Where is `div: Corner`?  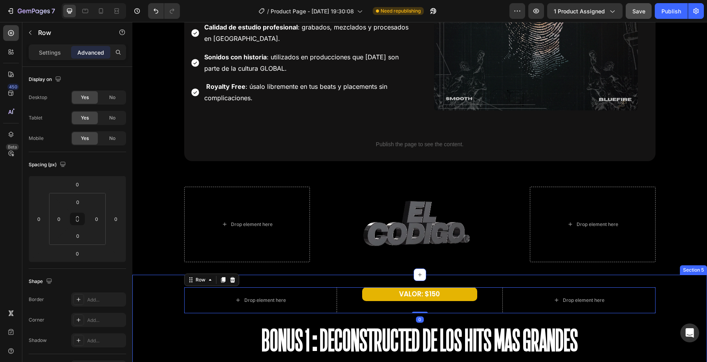 div: Corner is located at coordinates (37, 320).